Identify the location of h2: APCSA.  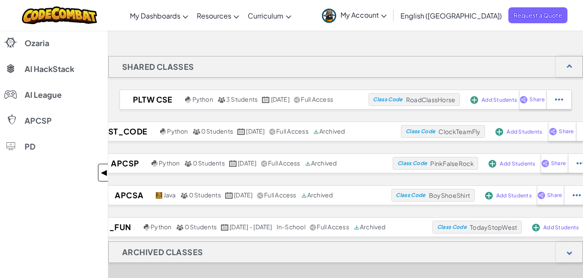
(128, 195).